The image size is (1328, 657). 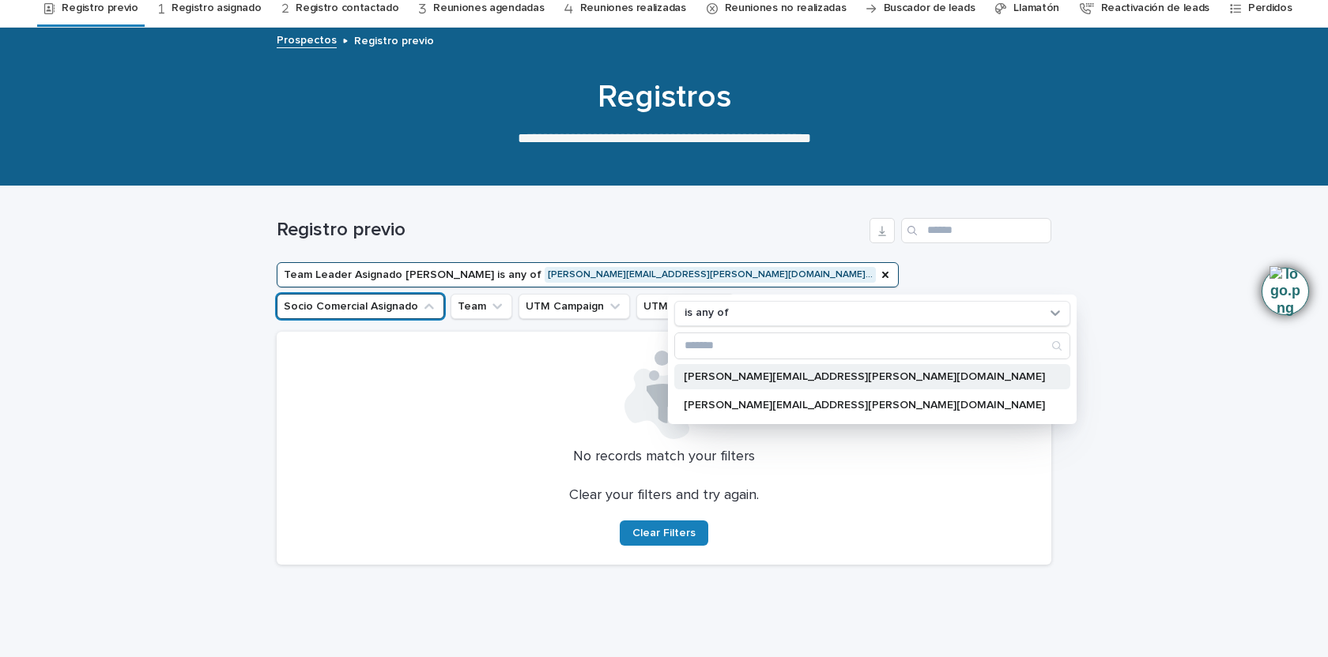 I want to click on p: is any of, so click(x=706, y=313).